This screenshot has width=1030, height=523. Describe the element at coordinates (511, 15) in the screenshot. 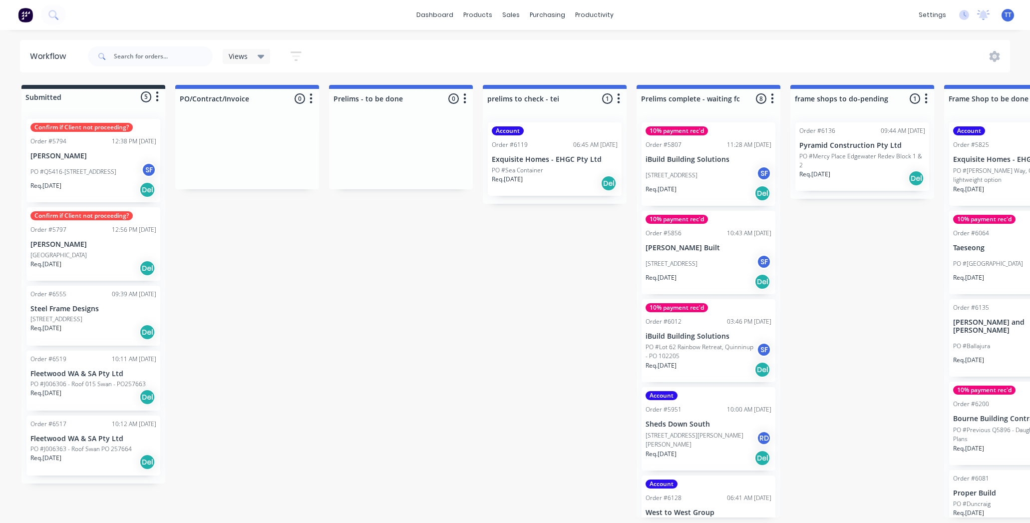

I see `div: sales` at that location.